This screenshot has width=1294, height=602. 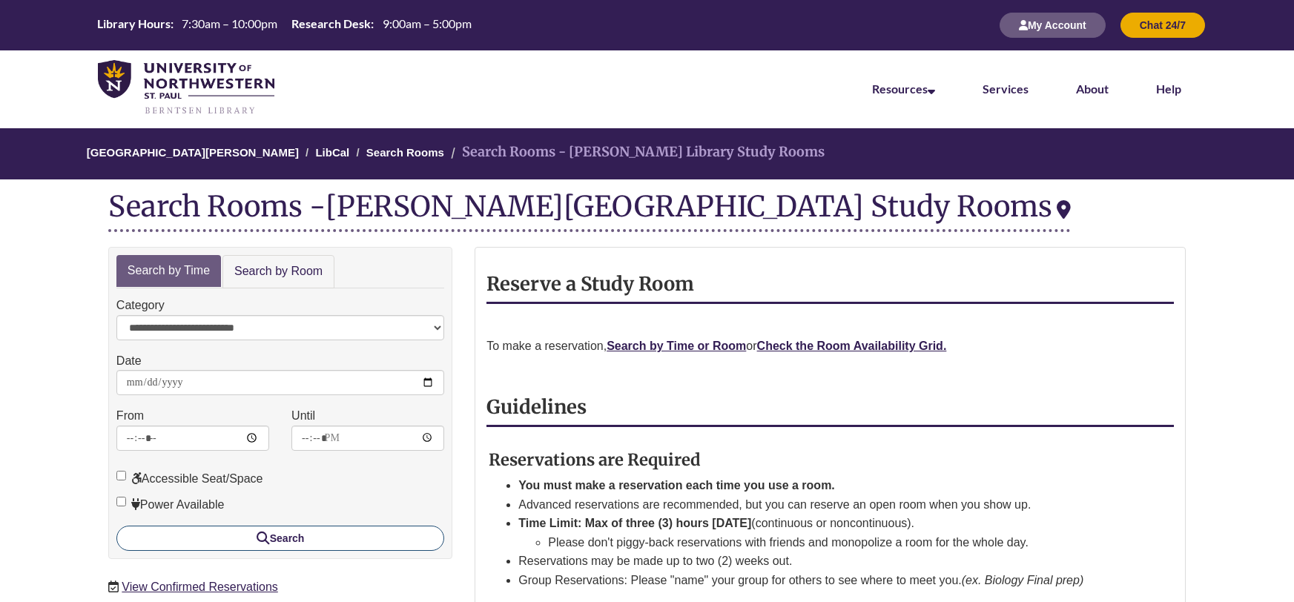 I want to click on label: Category, so click(x=140, y=306).